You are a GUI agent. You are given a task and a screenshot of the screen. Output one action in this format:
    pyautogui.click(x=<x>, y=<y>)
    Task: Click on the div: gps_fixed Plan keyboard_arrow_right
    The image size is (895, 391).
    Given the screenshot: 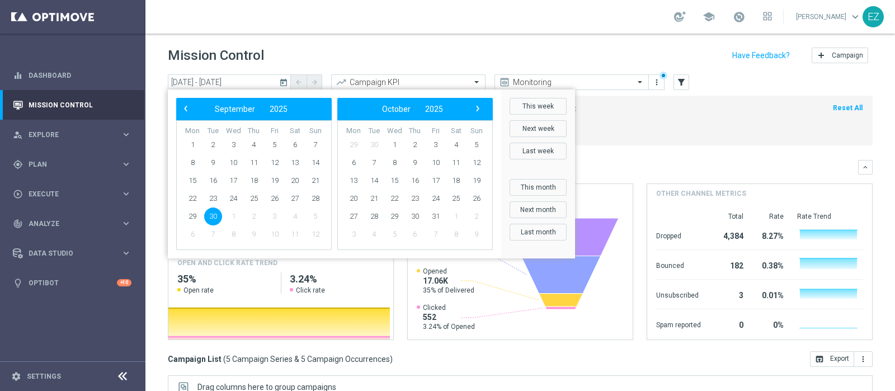 What is the action you would take?
    pyautogui.click(x=72, y=164)
    